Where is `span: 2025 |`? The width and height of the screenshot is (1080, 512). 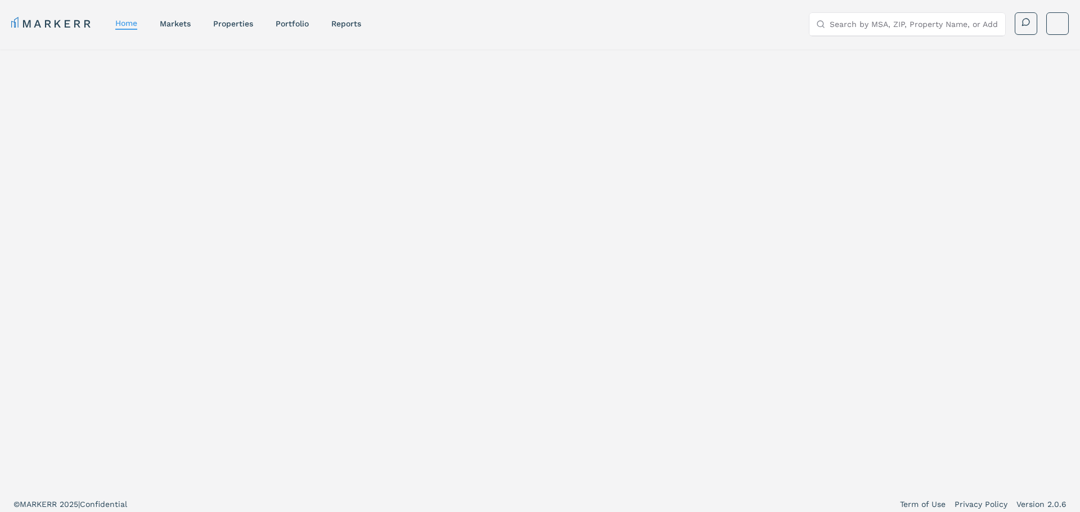 span: 2025 | is located at coordinates (70, 505).